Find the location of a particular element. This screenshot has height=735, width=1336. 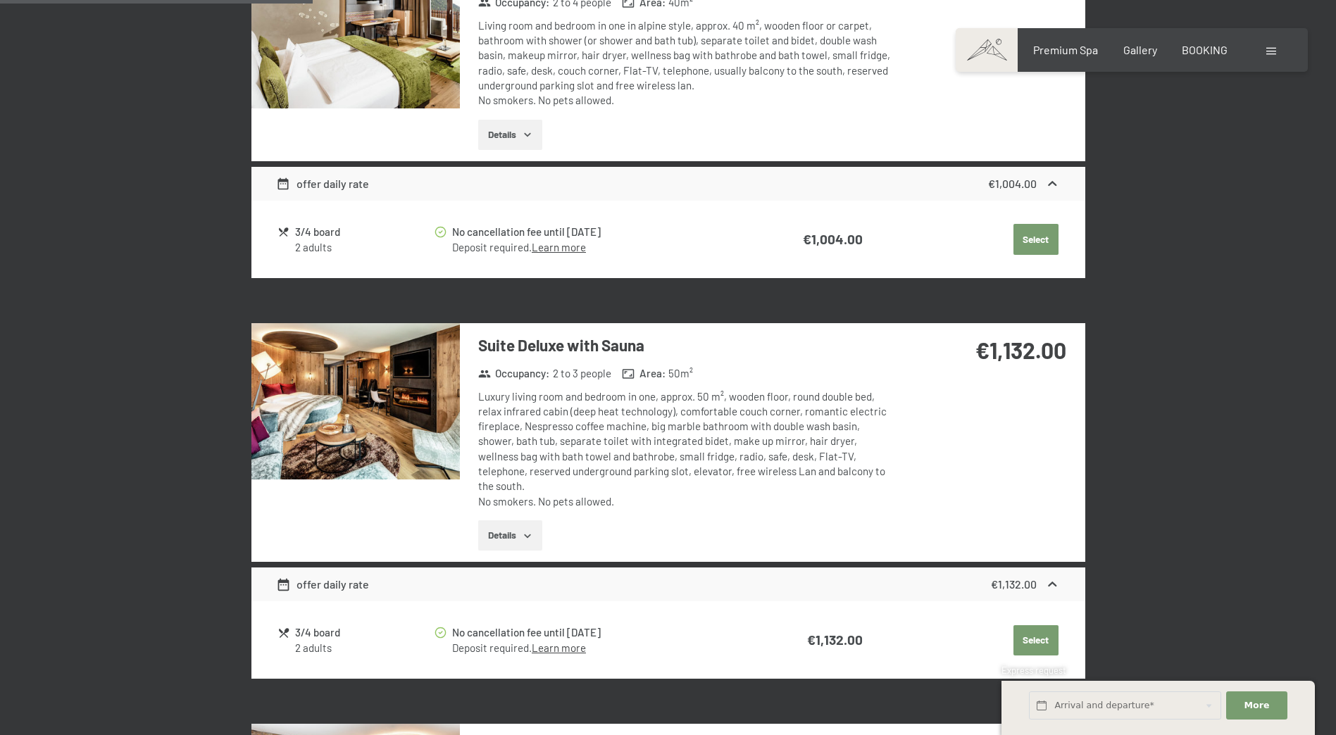

button: More is located at coordinates (1256, 706).